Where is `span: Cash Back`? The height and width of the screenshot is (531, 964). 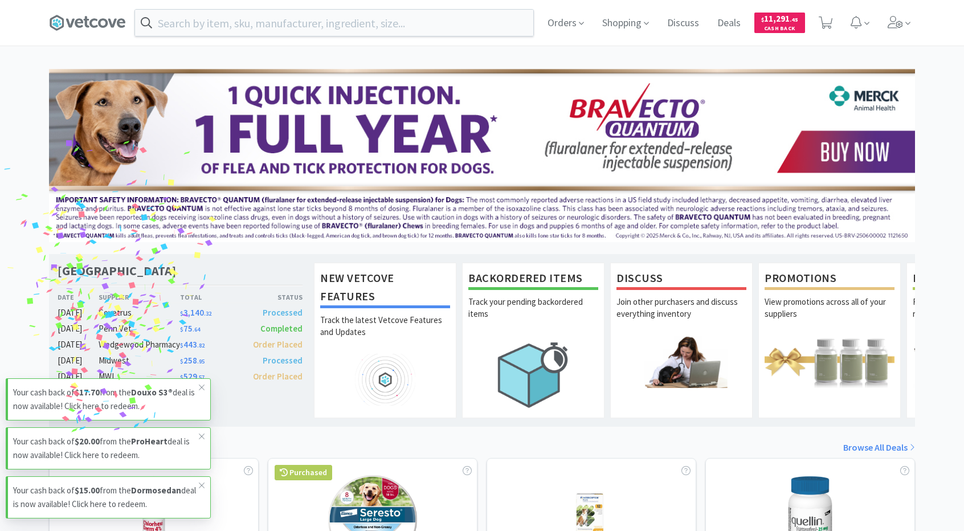
span: Cash Back is located at coordinates (780, 29).